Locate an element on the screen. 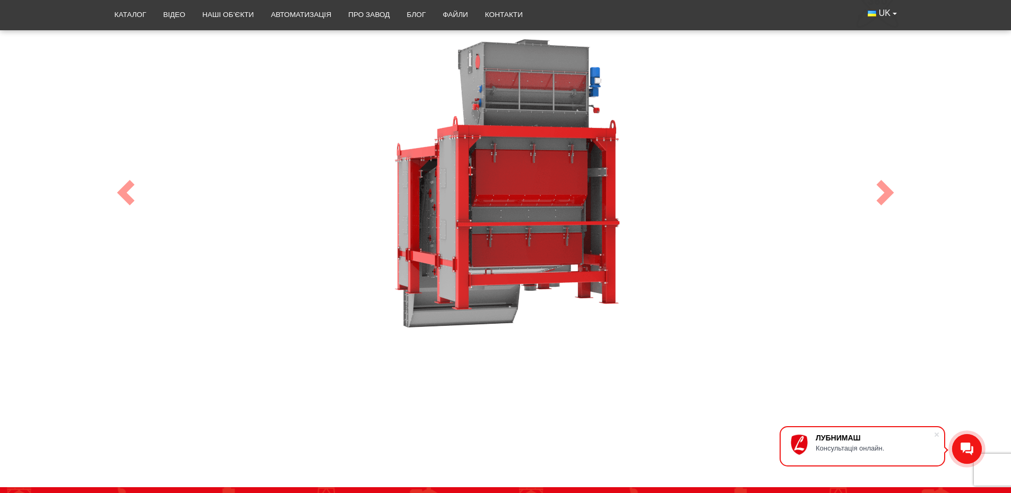 Image resolution: width=1011 pixels, height=493 pixels. span: UK is located at coordinates (885, 13).